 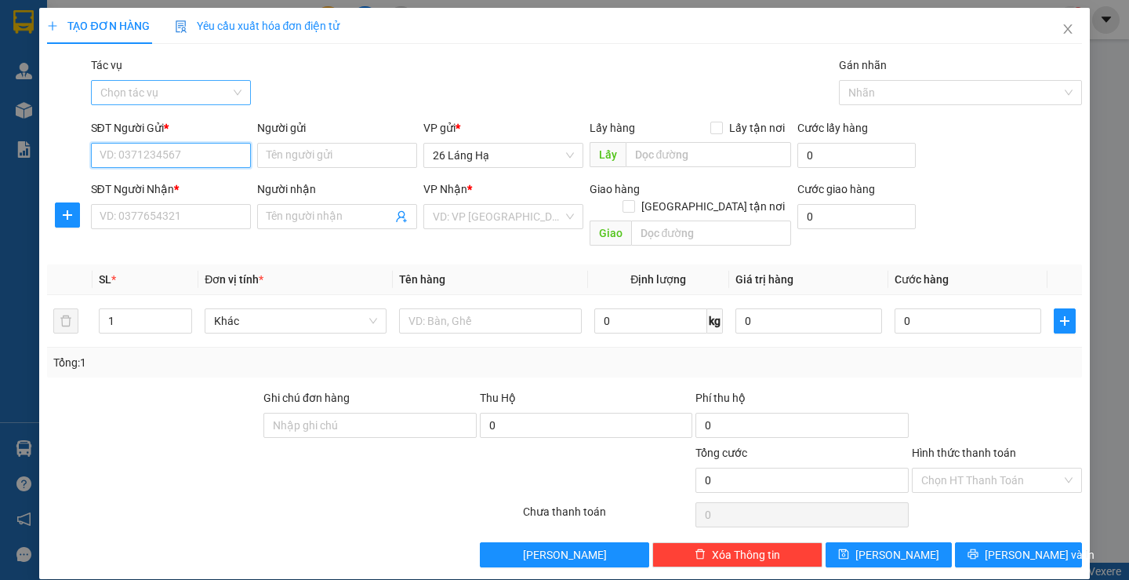 I want to click on input: VD: Bàn, Ghế, so click(x=490, y=321).